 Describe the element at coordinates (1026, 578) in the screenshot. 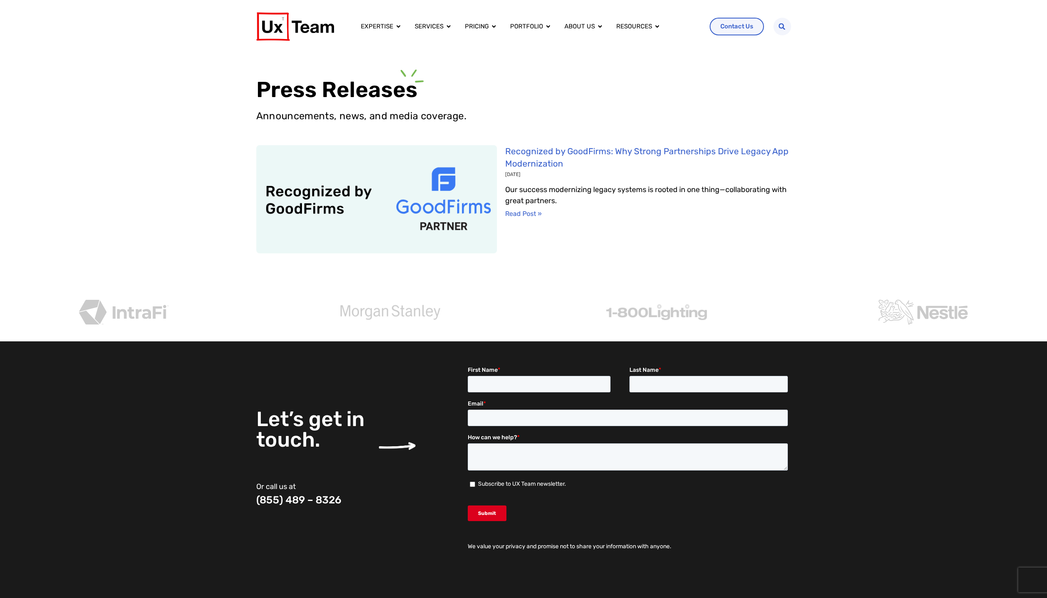

I see `div: Chat Widget` at that location.